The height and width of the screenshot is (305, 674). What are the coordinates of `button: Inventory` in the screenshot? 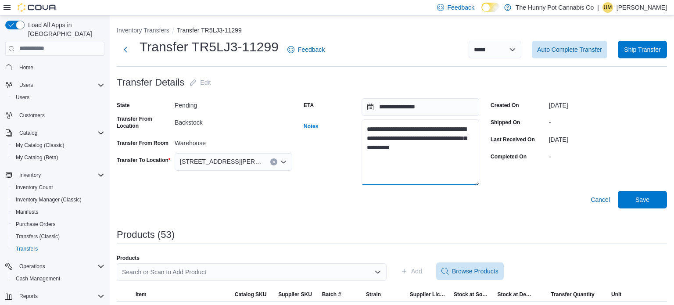 It's located at (30, 175).